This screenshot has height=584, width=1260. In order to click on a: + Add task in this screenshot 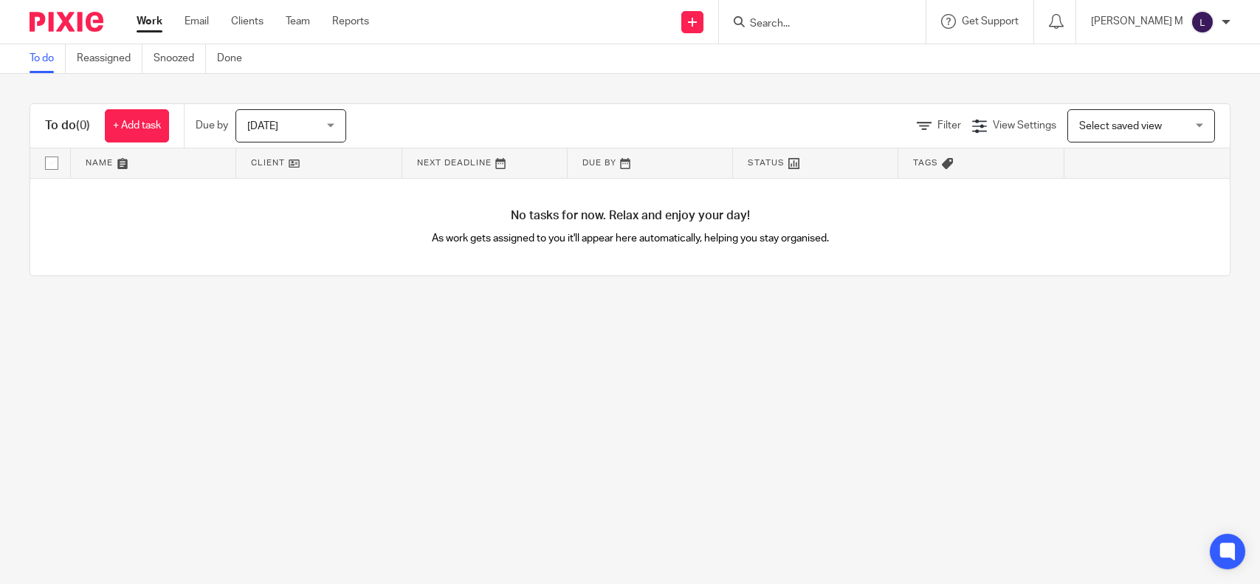, I will do `click(137, 125)`.